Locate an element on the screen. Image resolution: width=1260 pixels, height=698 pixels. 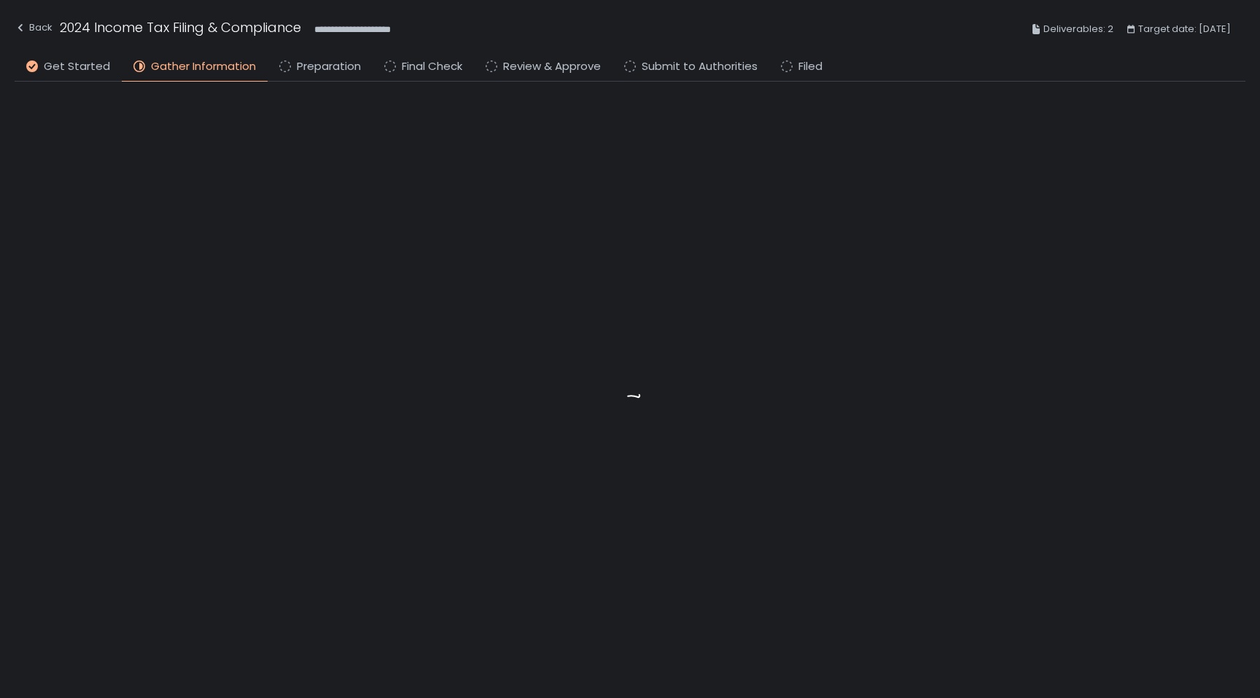
h1: 2024 Income Tax Filing & Compliance is located at coordinates (180, 27).